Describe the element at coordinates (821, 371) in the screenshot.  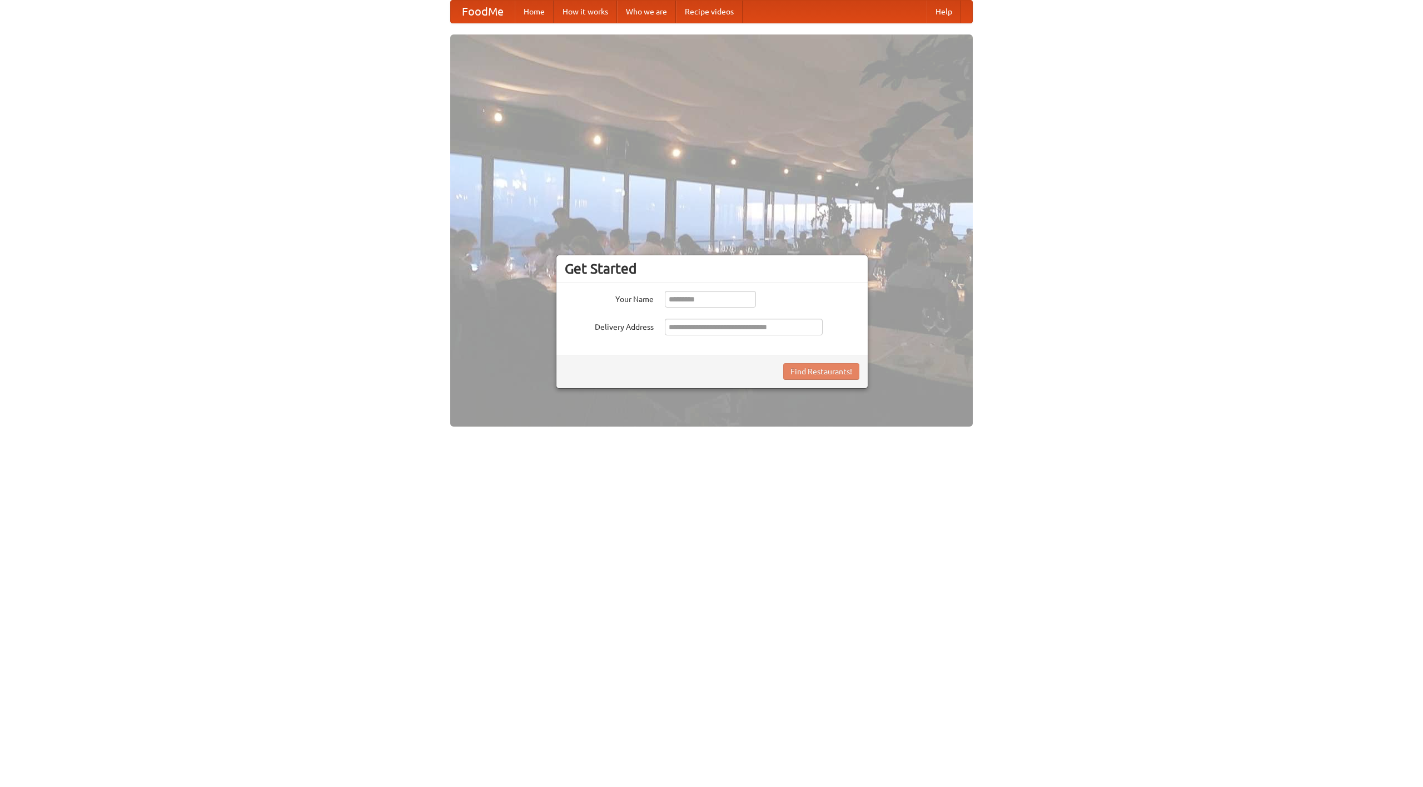
I see `button: Find Restaurants!` at that location.